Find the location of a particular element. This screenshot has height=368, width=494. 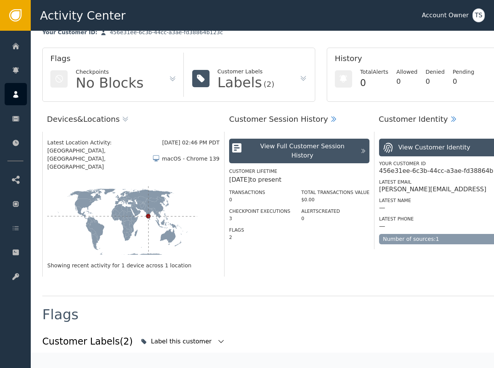

label: Checkpoint Executions is located at coordinates (259, 211).